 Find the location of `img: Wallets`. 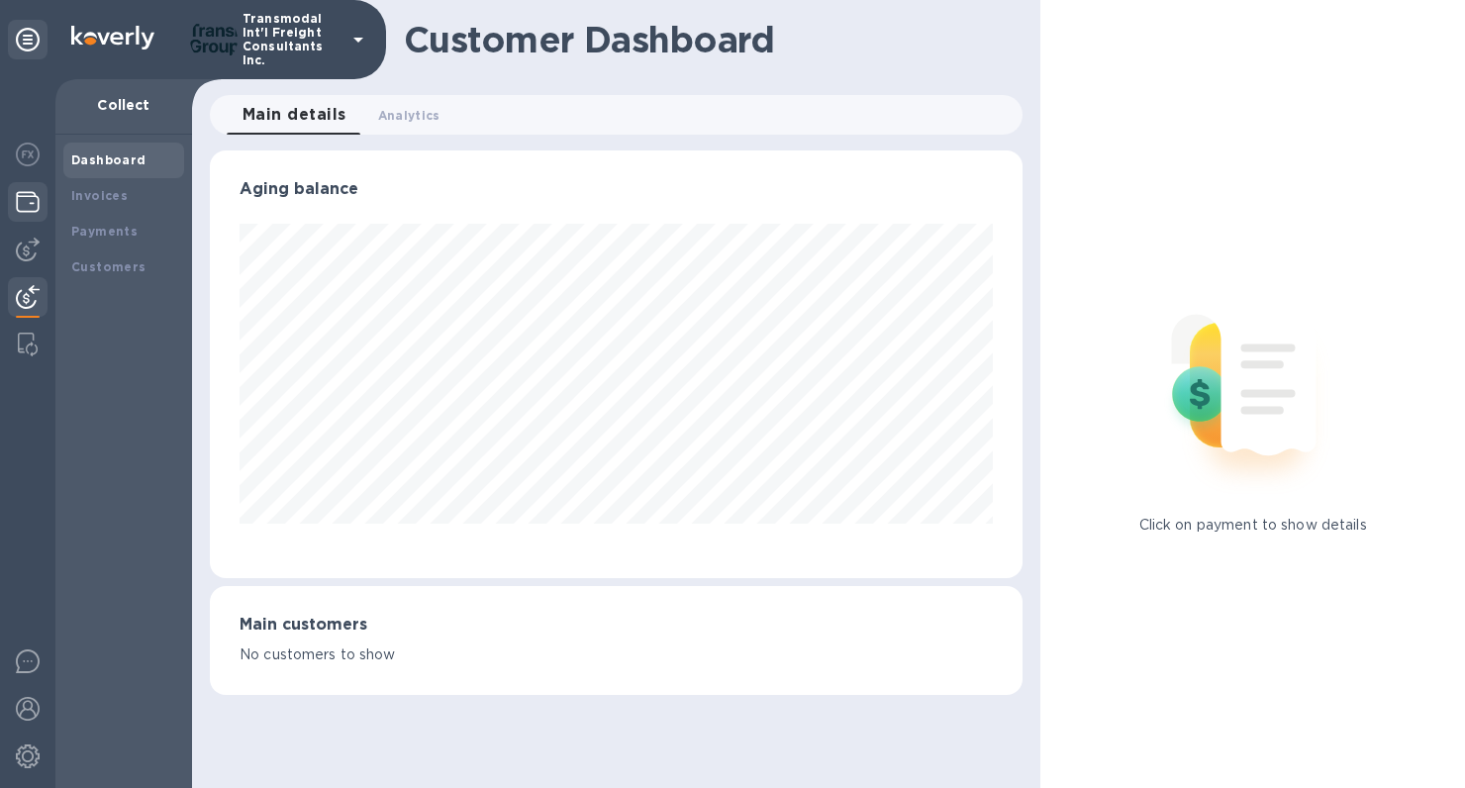

img: Wallets is located at coordinates (28, 202).